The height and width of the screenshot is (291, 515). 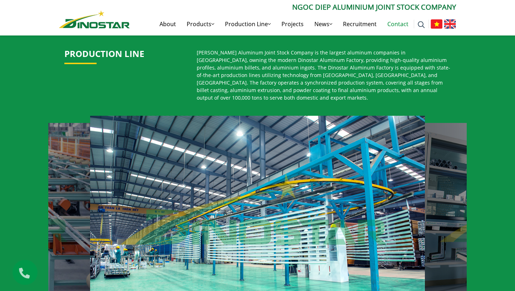 What do you see at coordinates (200, 24) in the screenshot?
I see `a: Products` at bounding box center [200, 24].